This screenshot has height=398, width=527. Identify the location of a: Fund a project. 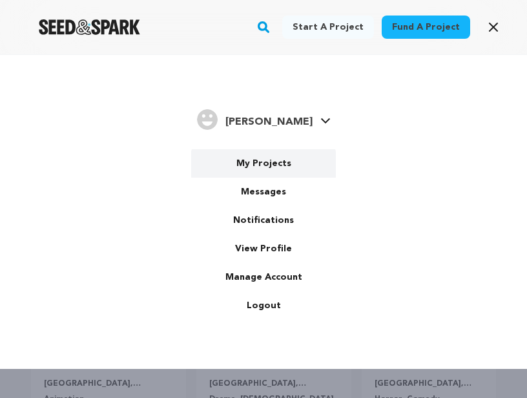
(426, 27).